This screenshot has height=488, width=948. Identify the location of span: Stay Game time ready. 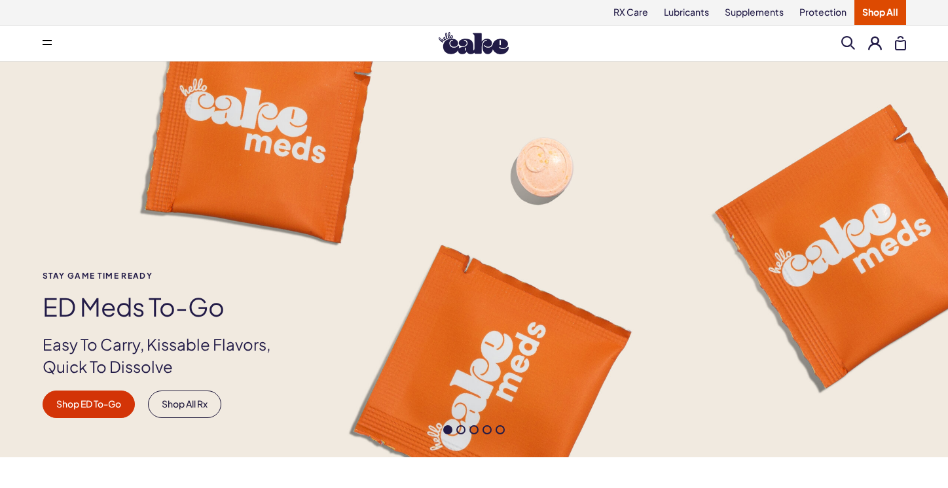
(168, 276).